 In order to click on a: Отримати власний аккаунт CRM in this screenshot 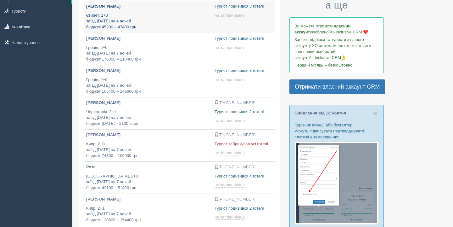, I will do `click(337, 87)`.